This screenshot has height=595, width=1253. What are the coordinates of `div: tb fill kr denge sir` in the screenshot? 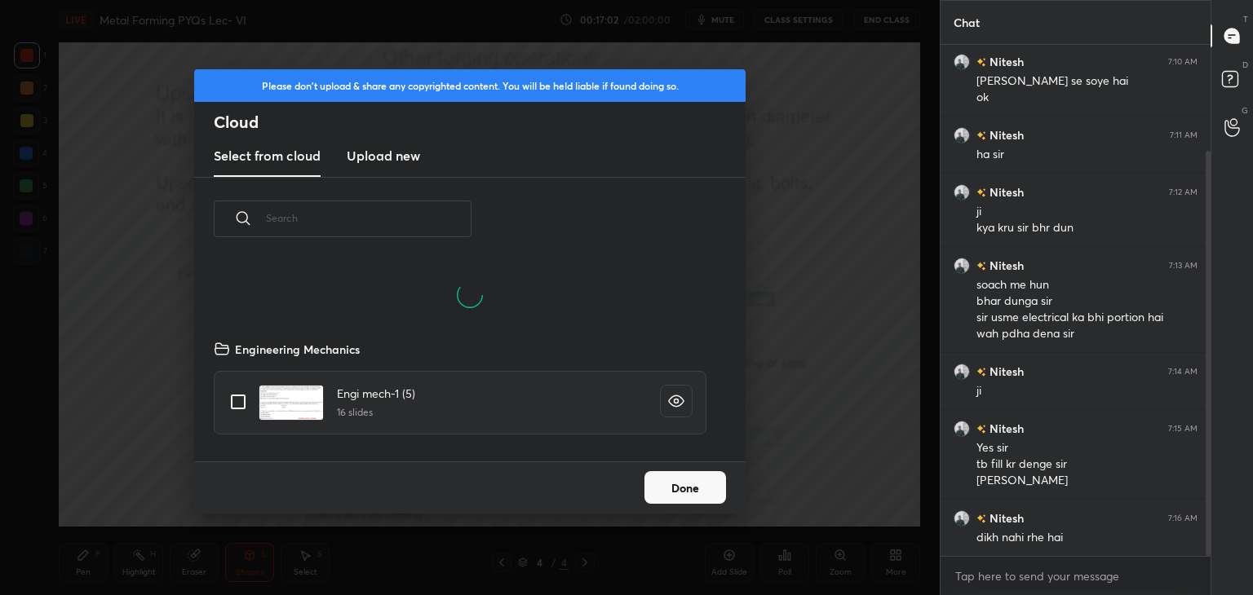 It's located at (1087, 465).